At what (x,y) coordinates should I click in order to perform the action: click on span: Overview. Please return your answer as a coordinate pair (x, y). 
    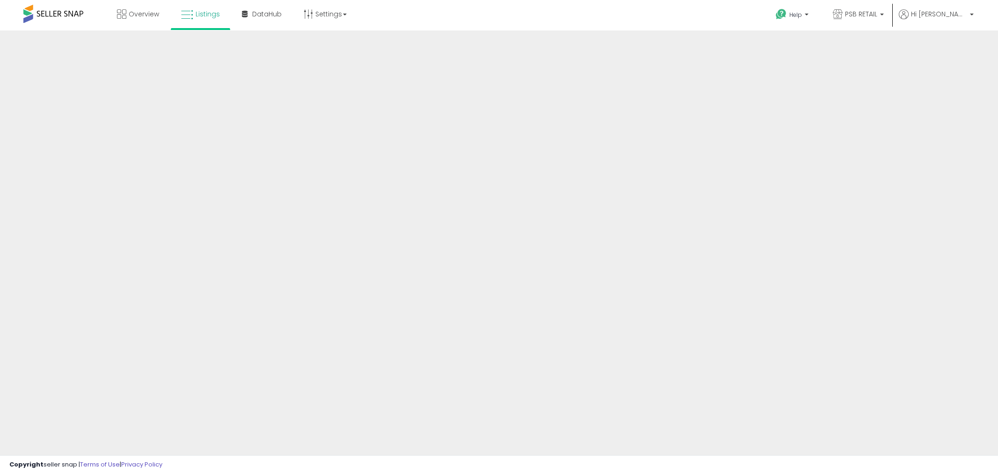
    Looking at the image, I should click on (144, 14).